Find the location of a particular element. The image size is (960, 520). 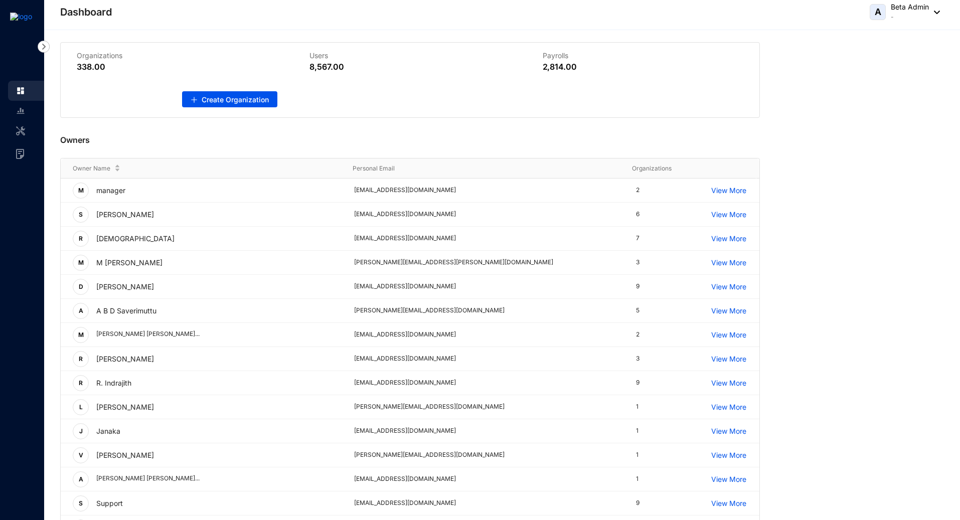

img: system-update-unselected.41187137415c643c56bb.svg is located at coordinates (21, 131).